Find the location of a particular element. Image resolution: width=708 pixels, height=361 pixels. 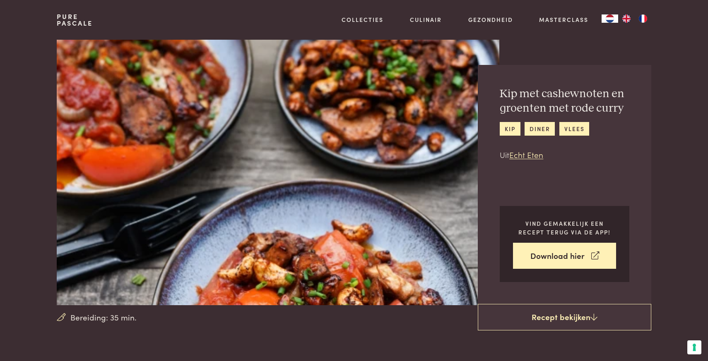

p: Uit is located at coordinates (564, 155).